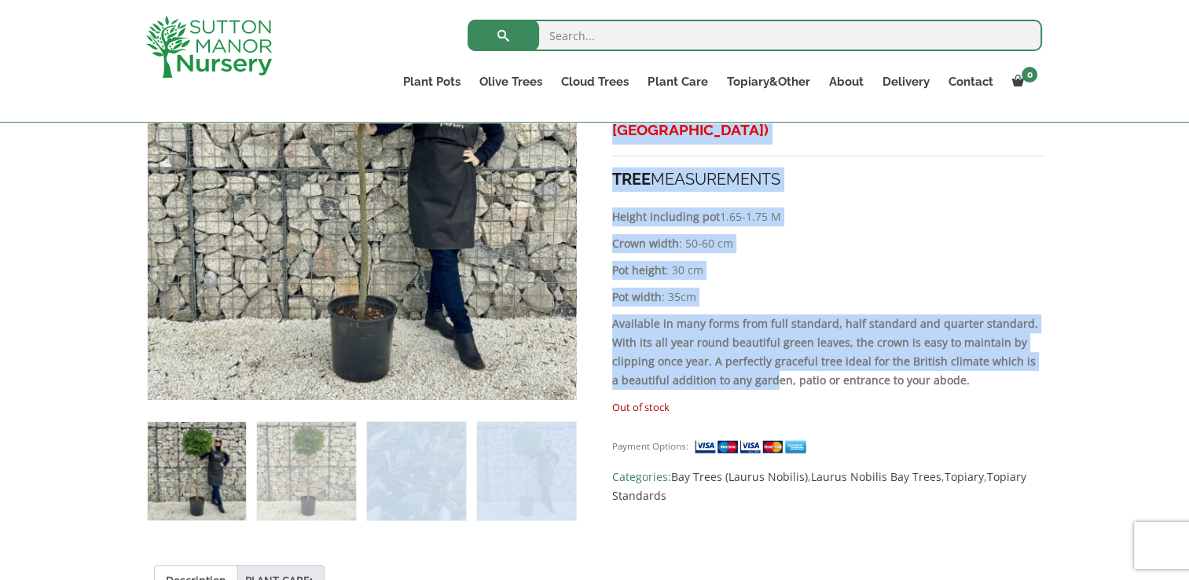 The image size is (1189, 580). I want to click on a: Contact, so click(970, 82).